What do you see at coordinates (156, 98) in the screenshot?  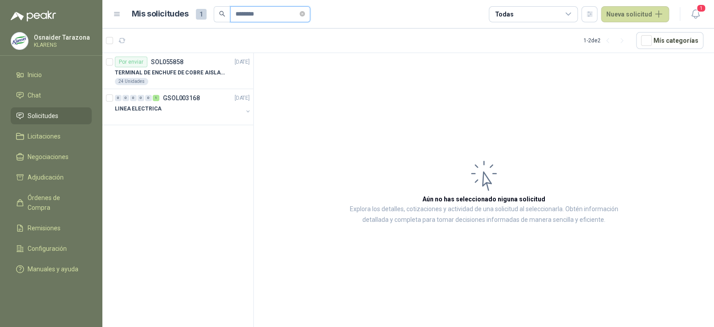 I see `div: 1` at bounding box center [156, 98].